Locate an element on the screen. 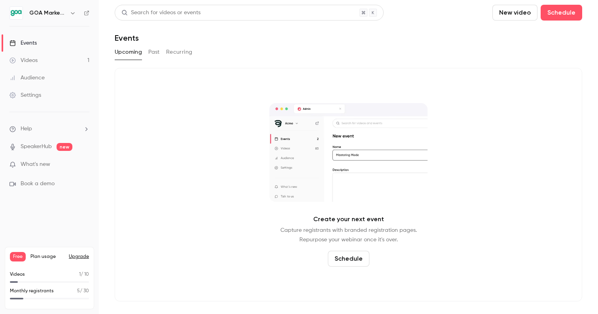 The height and width of the screenshot is (314, 598). p: Create your next event is located at coordinates (348, 219).